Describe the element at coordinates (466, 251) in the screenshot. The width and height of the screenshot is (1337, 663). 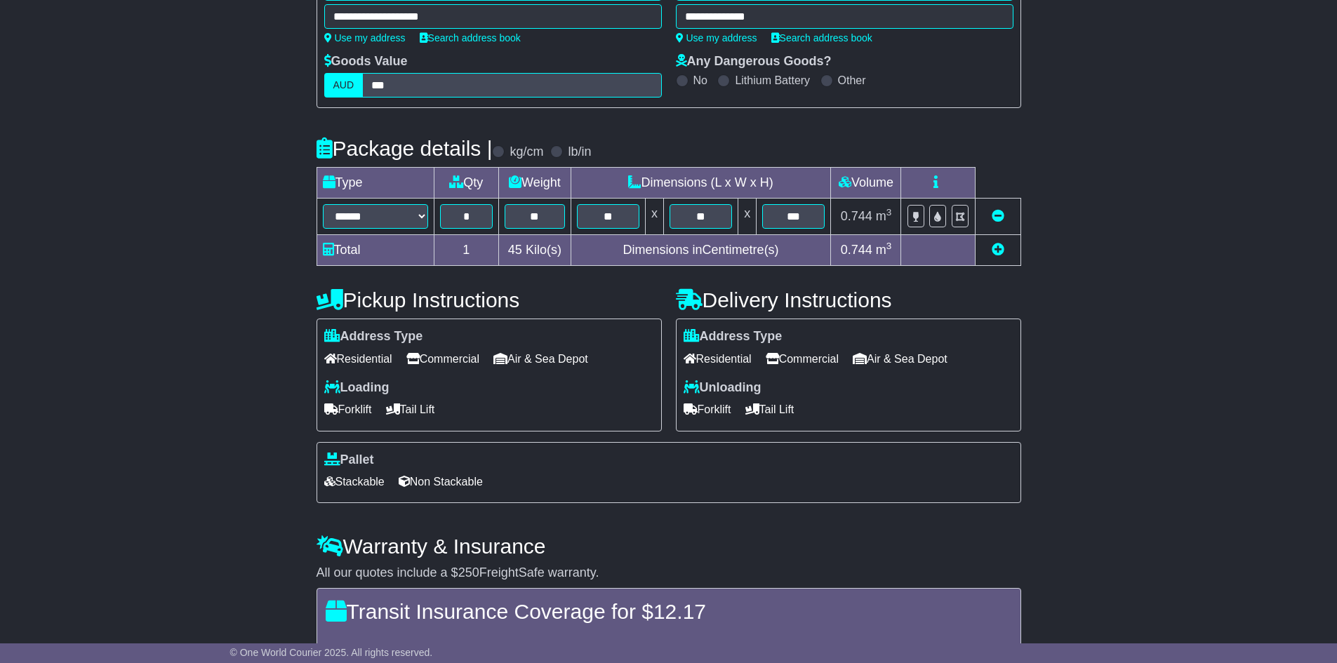
I see `td: 1` at that location.